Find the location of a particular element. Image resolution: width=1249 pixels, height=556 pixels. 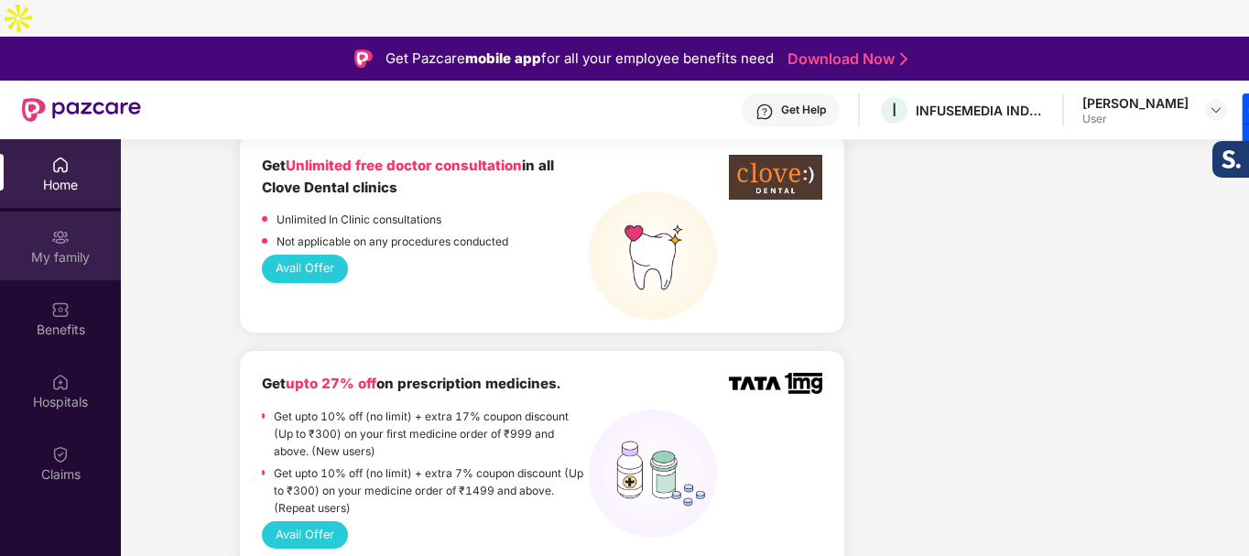

img: Stroke is located at coordinates (904, 59).